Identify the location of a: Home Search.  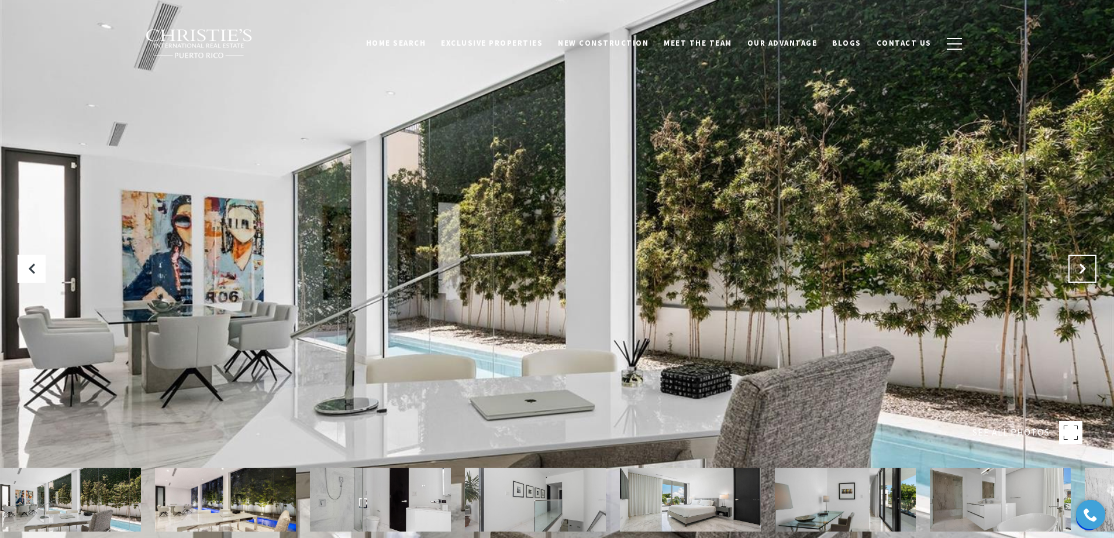
(396, 43).